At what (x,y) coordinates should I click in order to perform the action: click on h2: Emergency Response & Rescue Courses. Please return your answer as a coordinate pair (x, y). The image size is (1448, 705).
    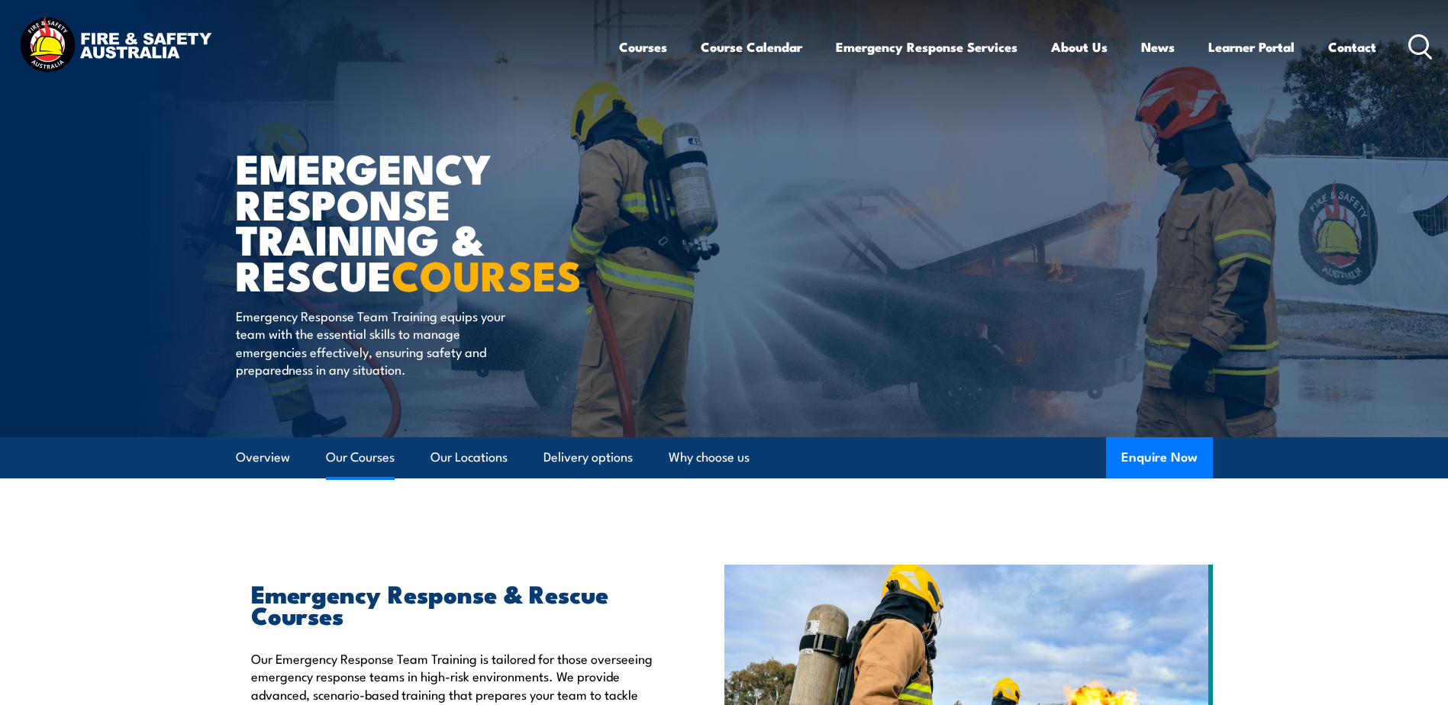
    Looking at the image, I should click on (453, 604).